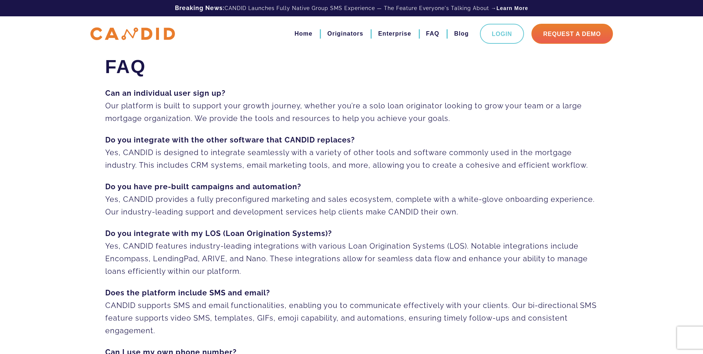 This screenshot has width=703, height=354. What do you see at coordinates (502, 34) in the screenshot?
I see `a: Login` at bounding box center [502, 34].